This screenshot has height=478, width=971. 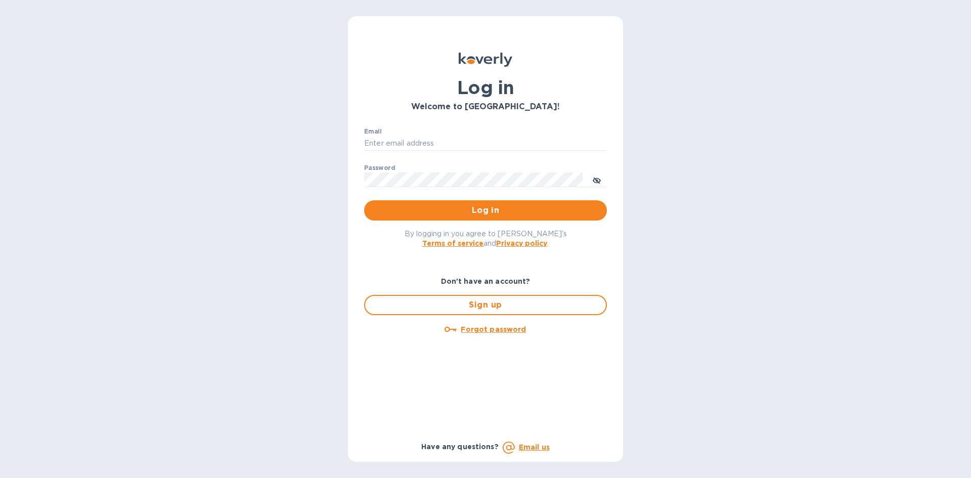 I want to click on button: Sign up, so click(x=486, y=305).